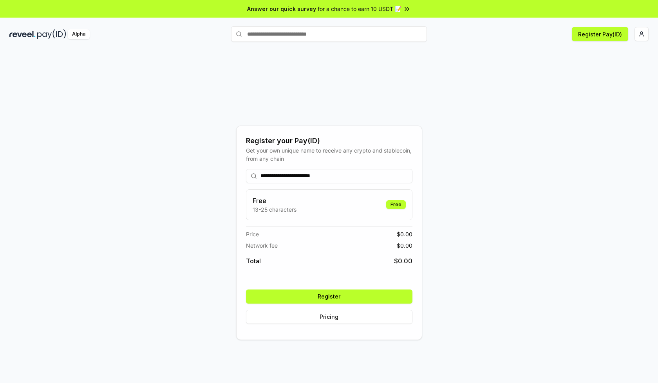  I want to click on p: 13-25 characters, so click(275, 209).